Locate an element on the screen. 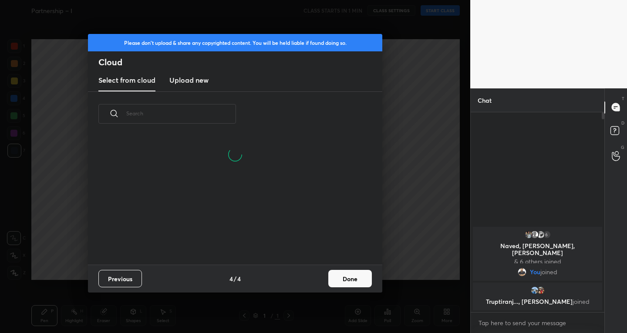 The height and width of the screenshot is (333, 627). p: T is located at coordinates (623, 98).